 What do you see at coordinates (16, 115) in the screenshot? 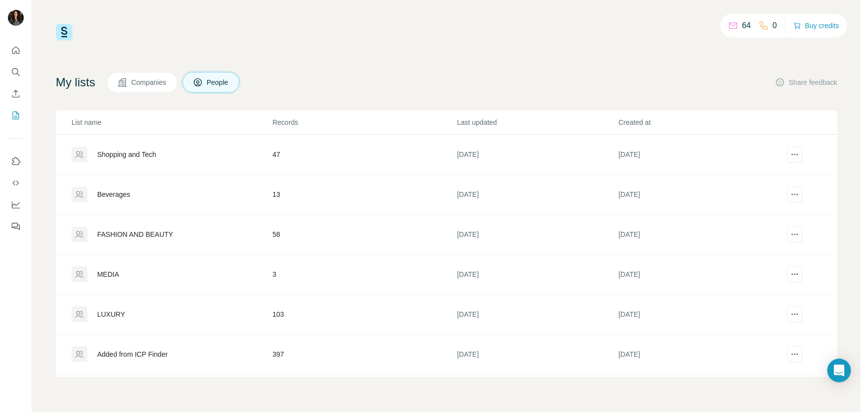
I see `button: My lists` at bounding box center [16, 115].